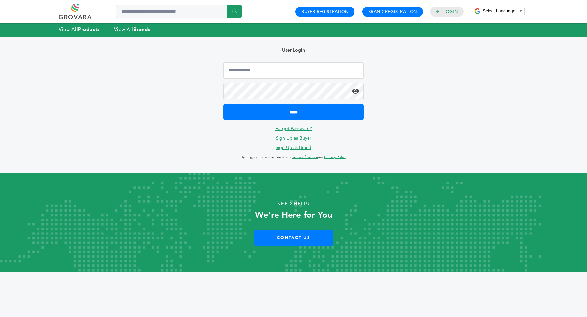  I want to click on a: Brand Registration, so click(392, 12).